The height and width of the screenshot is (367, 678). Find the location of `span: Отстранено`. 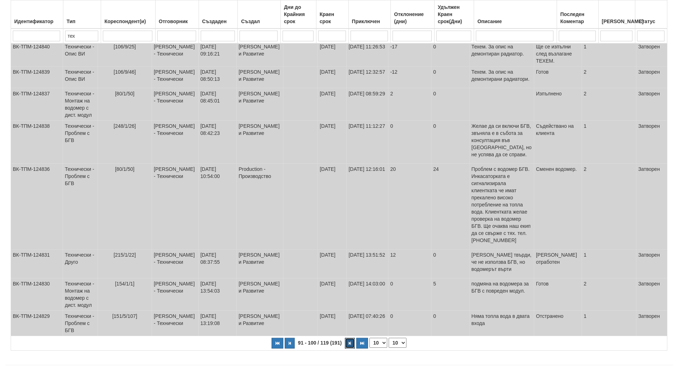

span: Отстранено is located at coordinates (549, 316).